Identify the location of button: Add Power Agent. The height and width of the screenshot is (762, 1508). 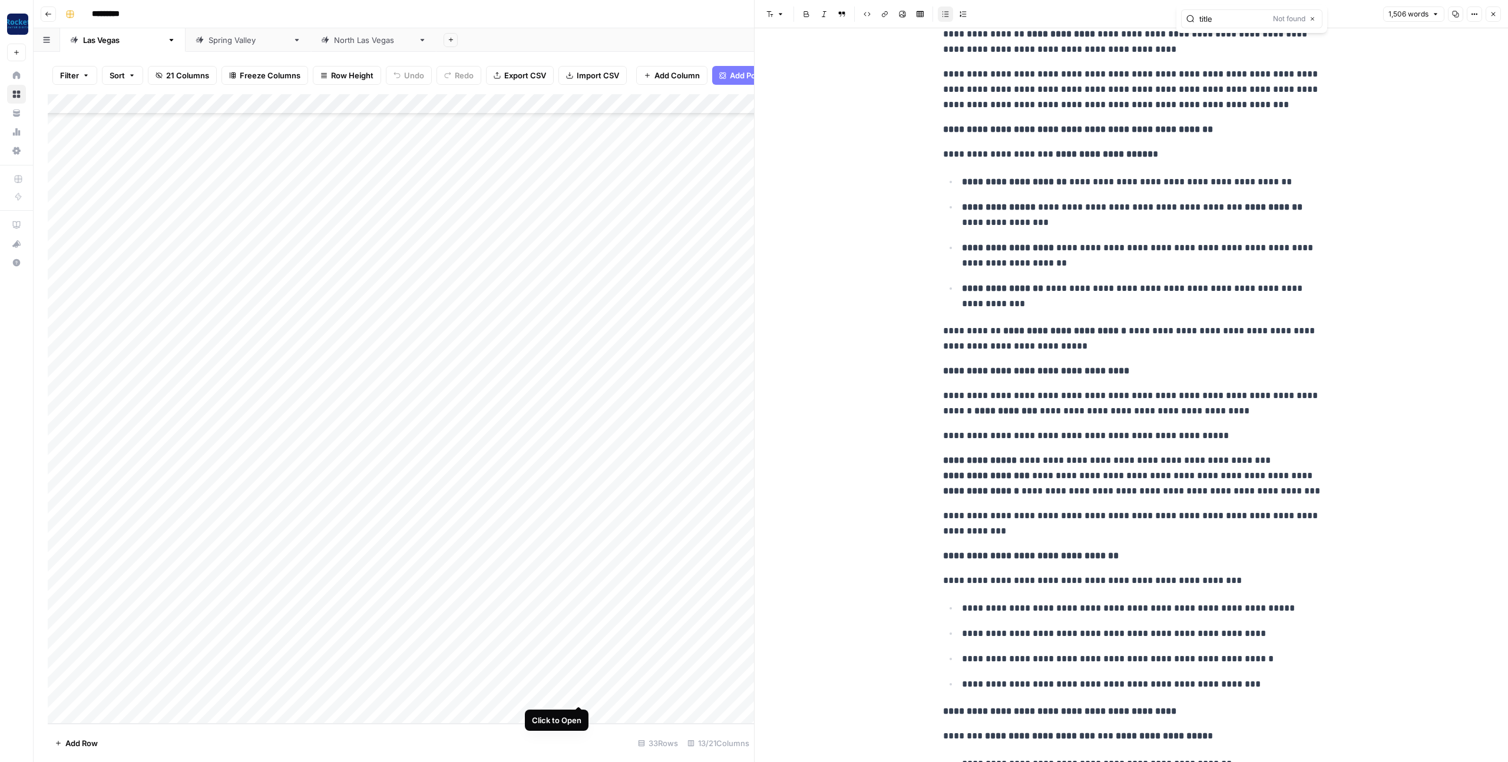
(756, 75).